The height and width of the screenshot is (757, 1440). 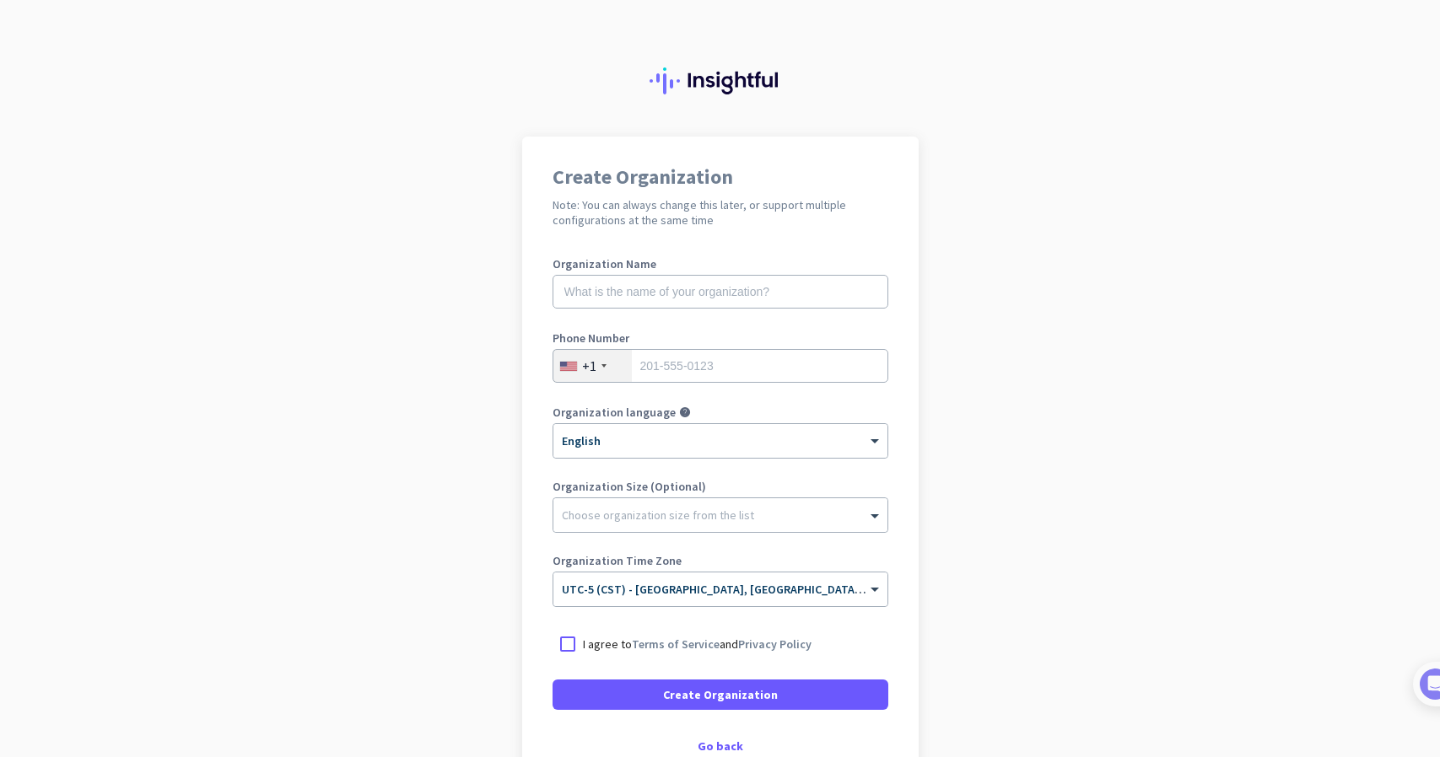 I want to click on label: Organization language, so click(x=614, y=412).